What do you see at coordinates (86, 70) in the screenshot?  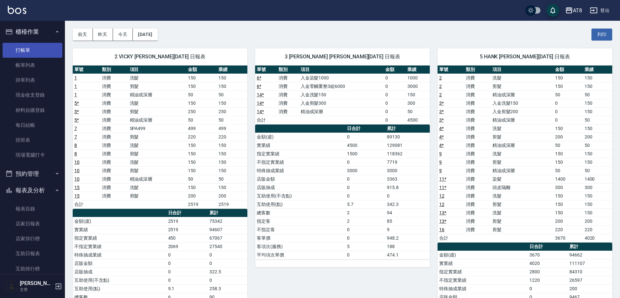 I see `th: 單號` at bounding box center [86, 70].